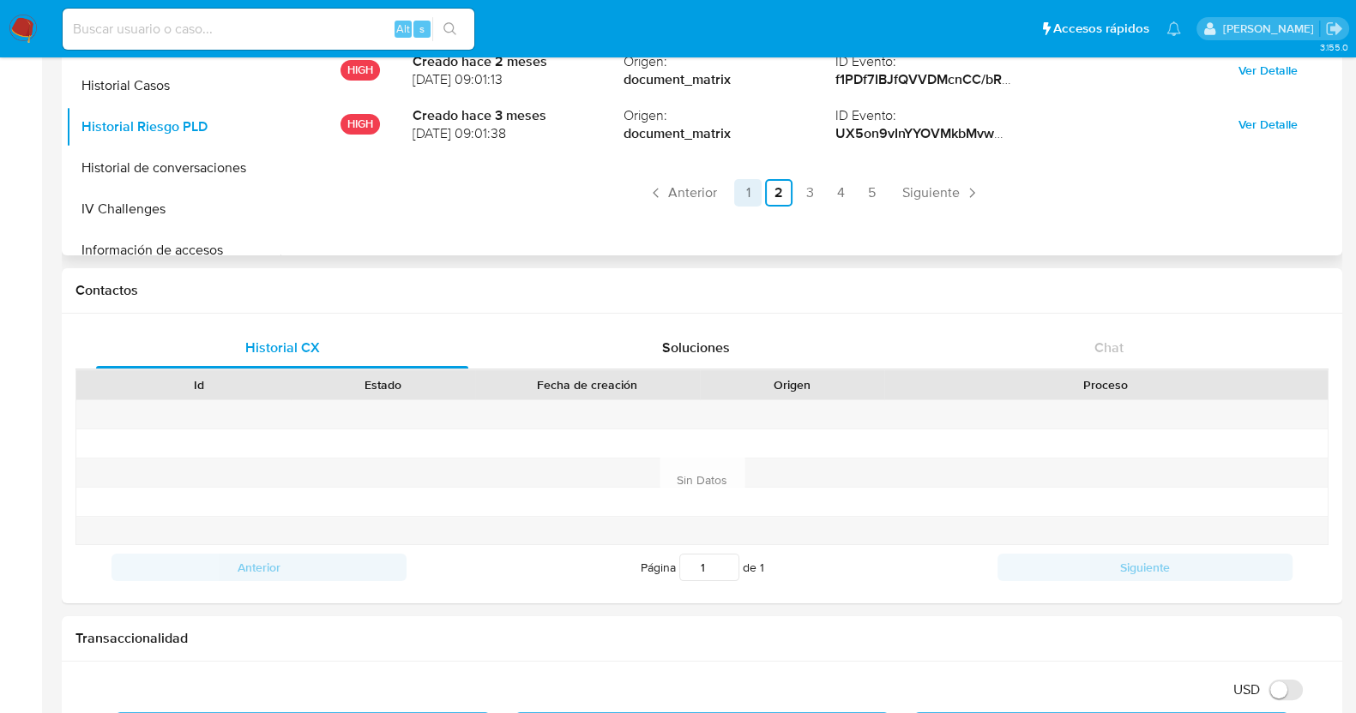 The height and width of the screenshot is (713, 1356). I want to click on span: Accesos rápidos, so click(1101, 28).